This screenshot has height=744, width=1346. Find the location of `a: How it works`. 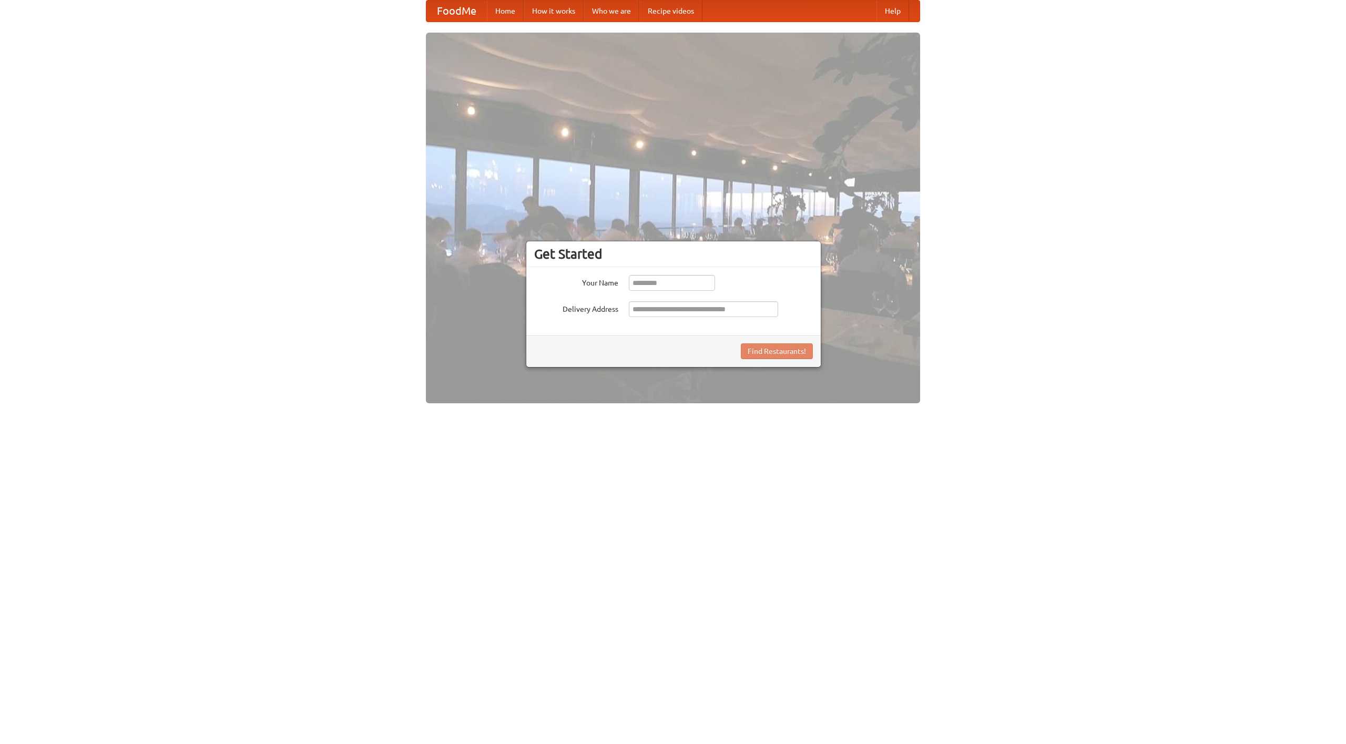

a: How it works is located at coordinates (554, 11).